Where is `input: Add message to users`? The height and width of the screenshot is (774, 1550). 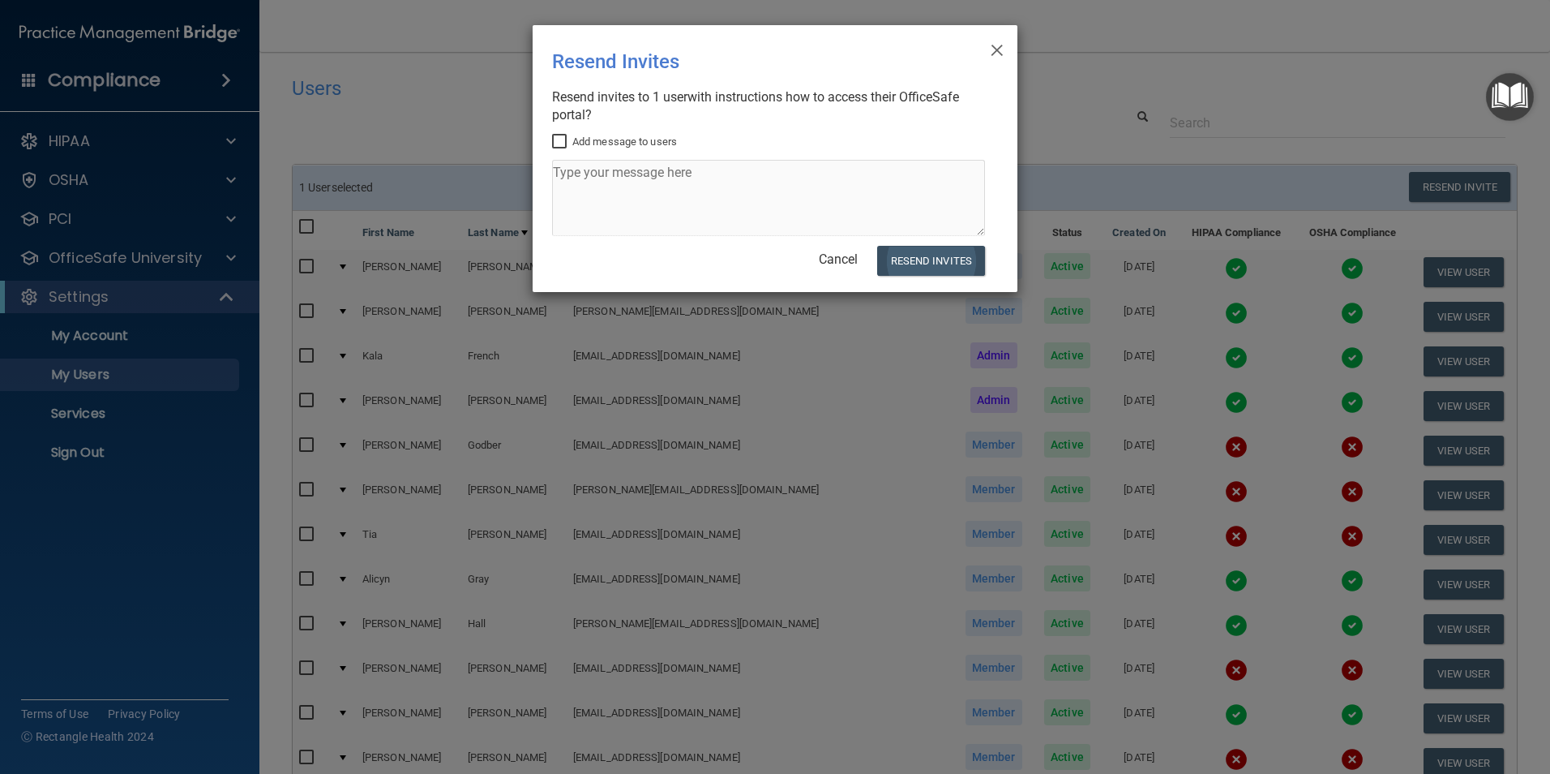 input: Add message to users is located at coordinates (561, 142).